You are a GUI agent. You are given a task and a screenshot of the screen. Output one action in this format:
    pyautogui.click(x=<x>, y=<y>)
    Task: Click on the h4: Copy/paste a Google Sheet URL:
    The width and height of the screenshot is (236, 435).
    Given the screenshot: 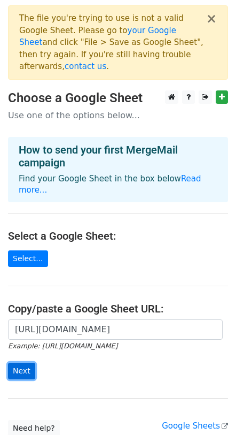 What is the action you would take?
    pyautogui.click(x=118, y=309)
    